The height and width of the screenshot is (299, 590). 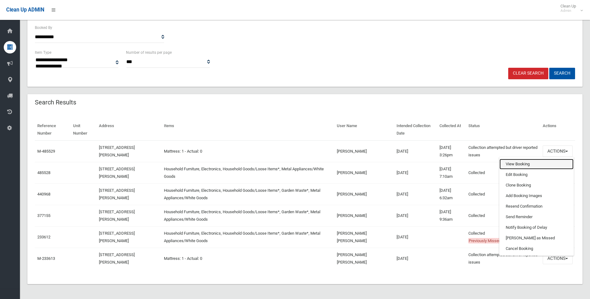 What do you see at coordinates (536, 206) in the screenshot?
I see `a: Resend Confirmation` at bounding box center [536, 206].